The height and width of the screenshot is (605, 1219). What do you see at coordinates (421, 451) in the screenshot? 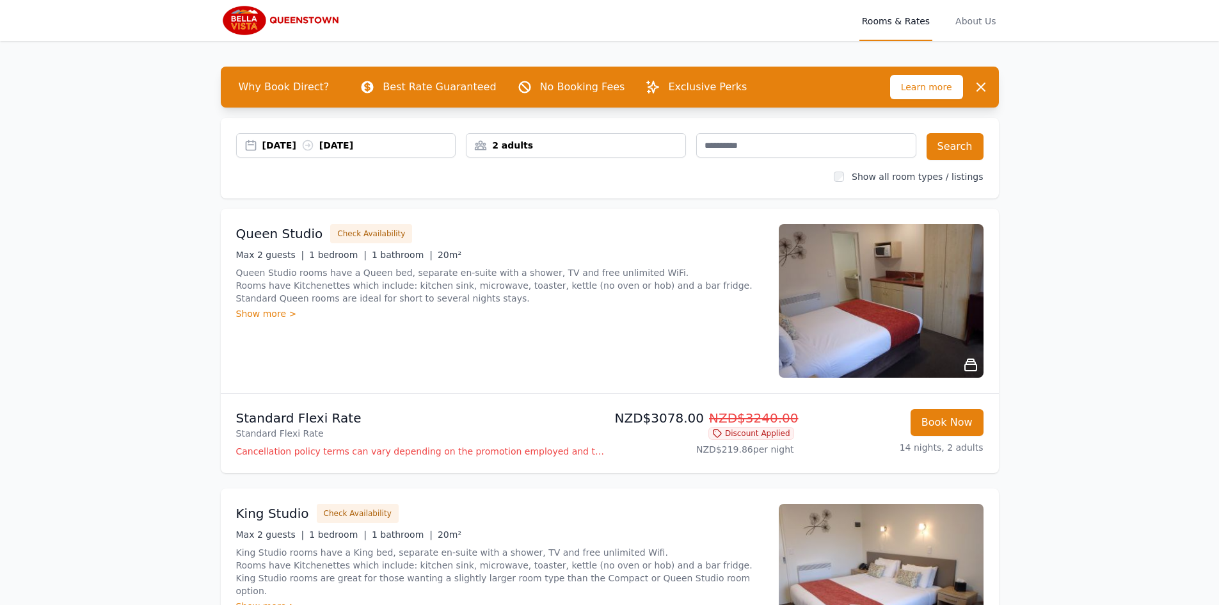
I see `p: Cancellation policy terms can vary depending on the promotion employed and the time of stay of th...` at bounding box center [421, 451].